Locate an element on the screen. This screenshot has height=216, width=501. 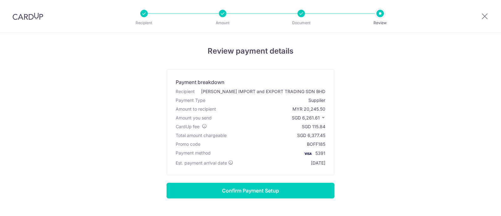
div: MYR 20,245.50 is located at coordinates (309, 109).